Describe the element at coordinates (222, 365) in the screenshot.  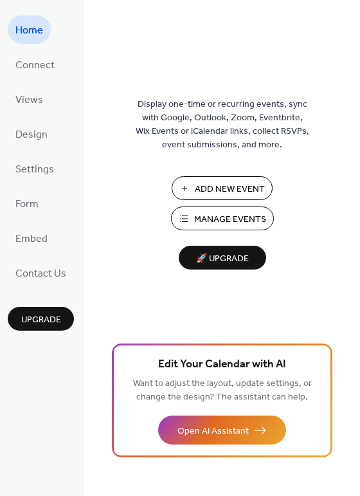
I see `span: Edit Your Calendar with AI` at that location.